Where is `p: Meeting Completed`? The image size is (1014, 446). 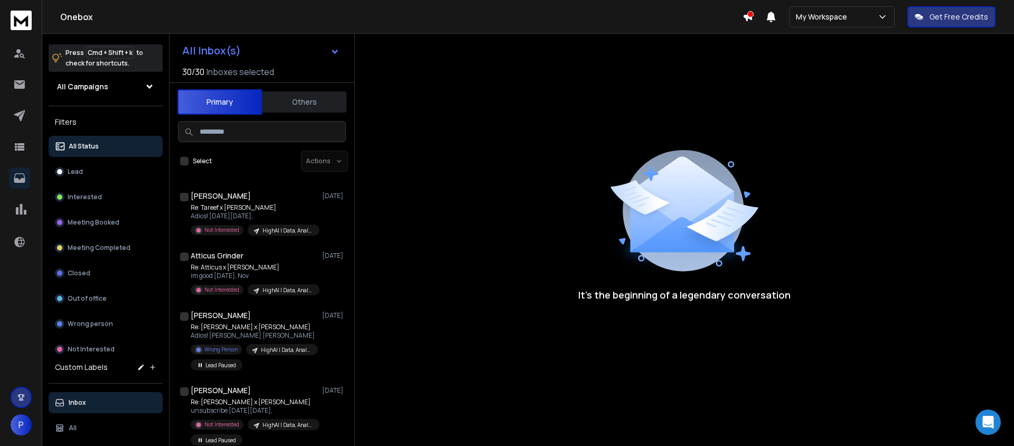
p: Meeting Completed is located at coordinates (99, 248).